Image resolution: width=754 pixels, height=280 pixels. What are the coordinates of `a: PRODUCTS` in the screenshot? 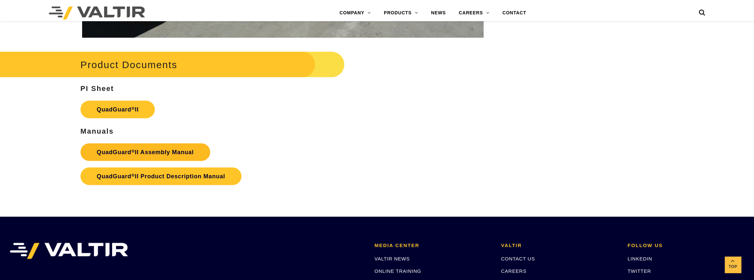 It's located at (401, 13).